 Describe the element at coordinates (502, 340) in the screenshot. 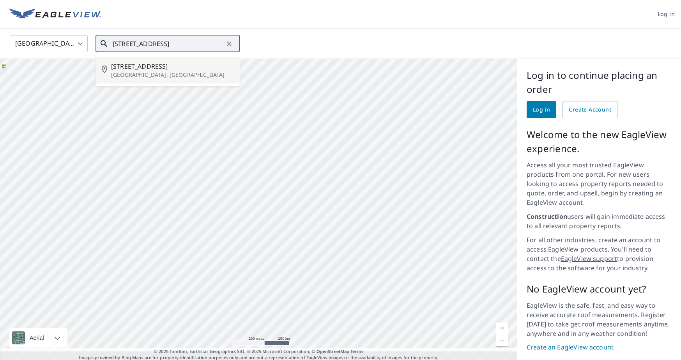

I see `a: Current Level 5, Zoom Out` at that location.